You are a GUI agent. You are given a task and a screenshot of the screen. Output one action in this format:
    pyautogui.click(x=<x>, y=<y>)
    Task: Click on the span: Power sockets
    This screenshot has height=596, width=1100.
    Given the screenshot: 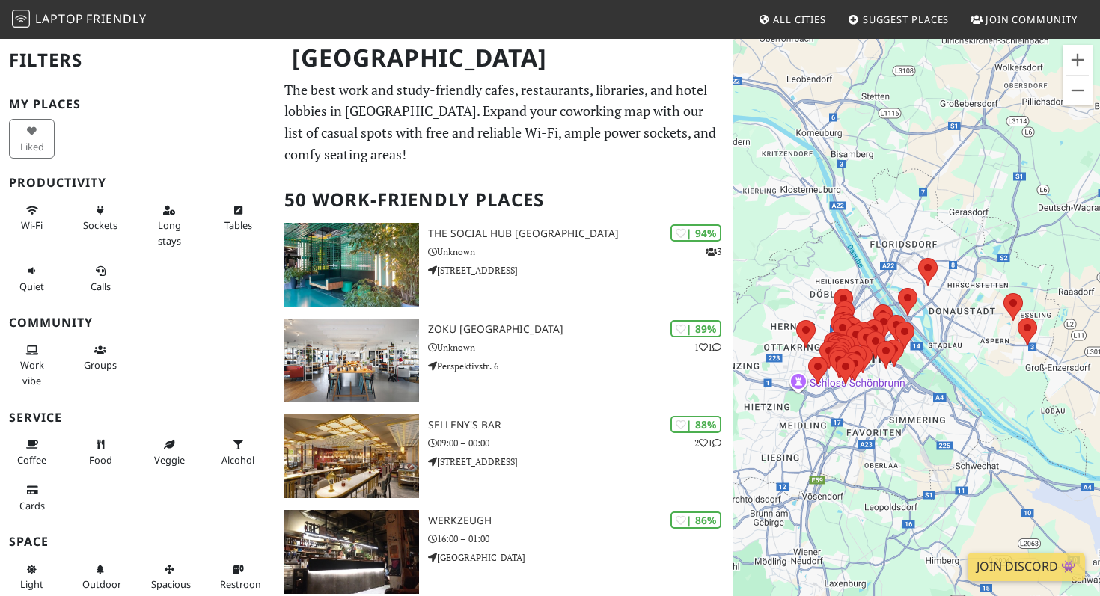 What is the action you would take?
    pyautogui.click(x=100, y=225)
    